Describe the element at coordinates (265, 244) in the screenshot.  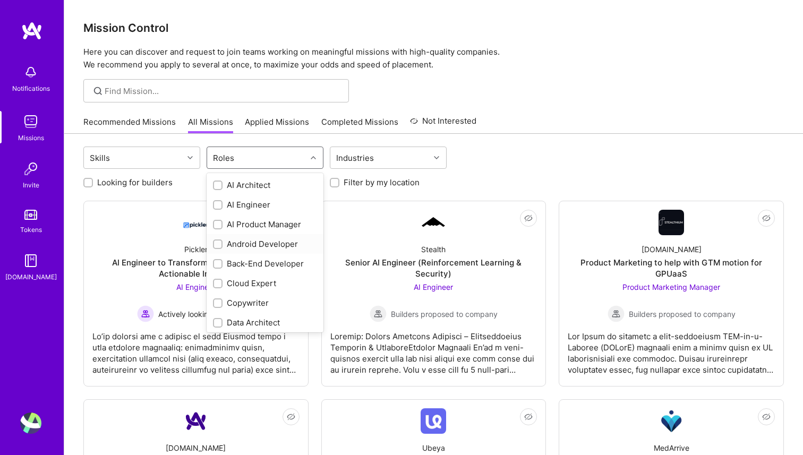
I see `div: Android Developer` at that location.